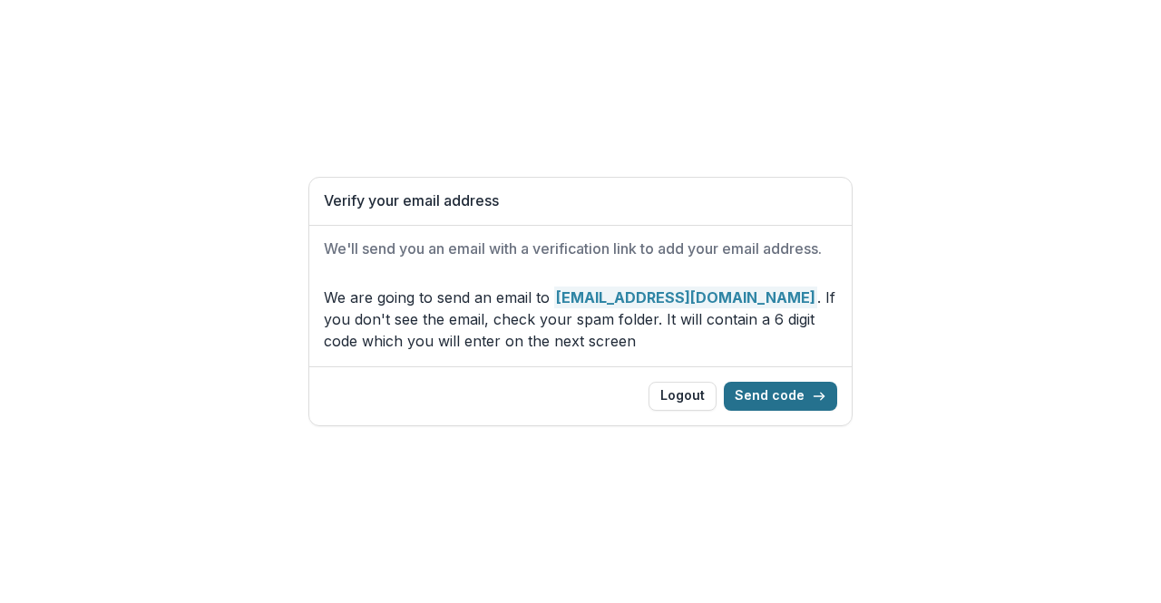  Describe the element at coordinates (580, 248) in the screenshot. I see `h2: We'll send you an email with a verification link to add your email address.` at that location.